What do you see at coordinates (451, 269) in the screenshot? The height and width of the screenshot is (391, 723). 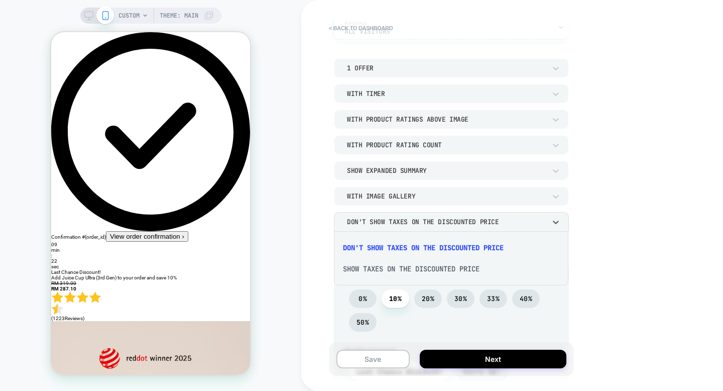 I see `div: Show taxes on the discounted price` at bounding box center [451, 269].